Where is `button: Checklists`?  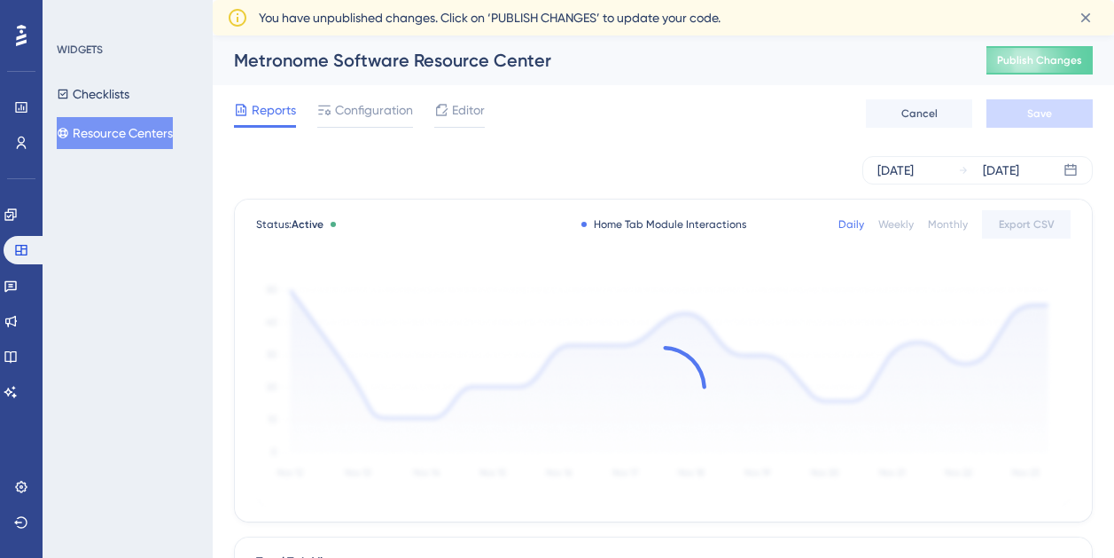
button: Checklists is located at coordinates (93, 94).